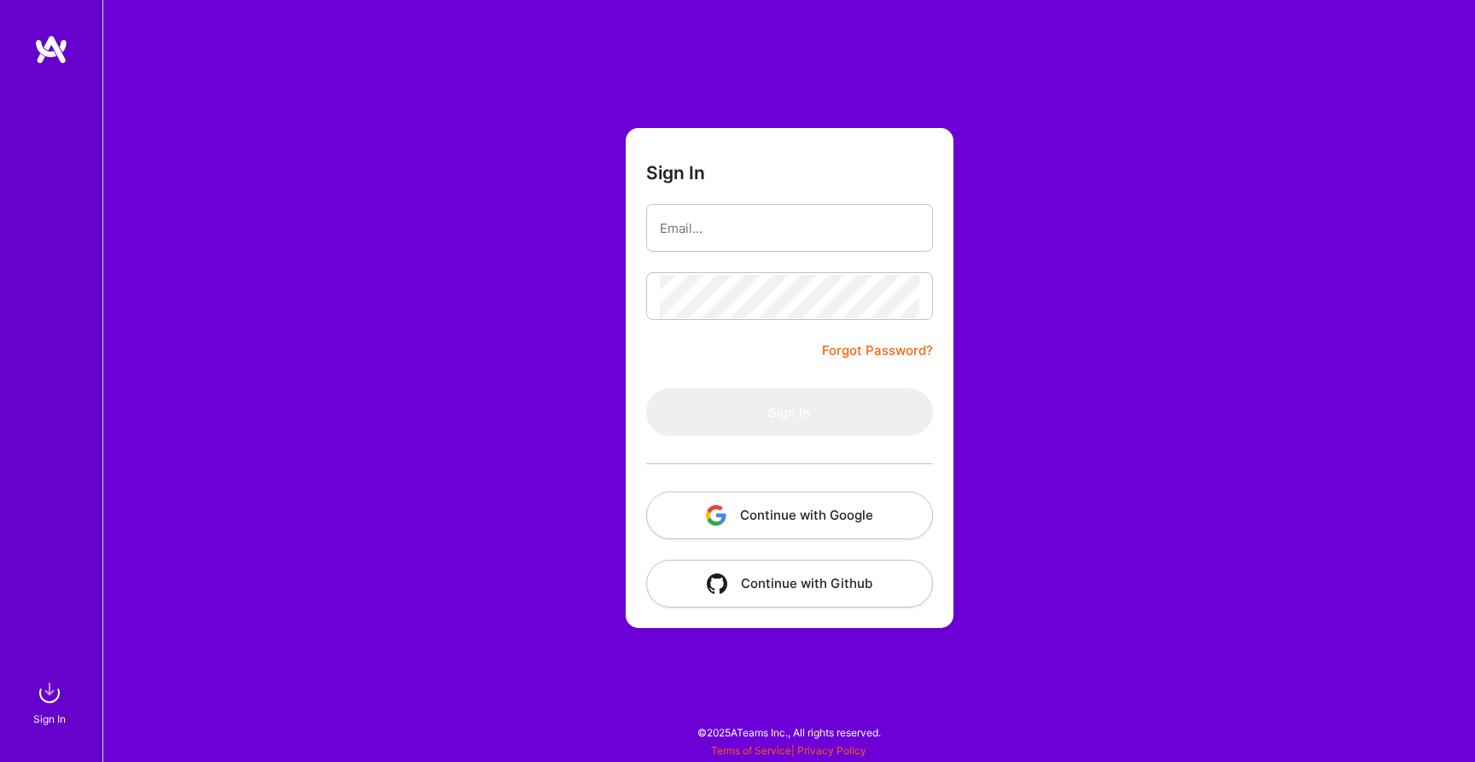 The image size is (1475, 762). I want to click on button: Sign In, so click(790, 412).